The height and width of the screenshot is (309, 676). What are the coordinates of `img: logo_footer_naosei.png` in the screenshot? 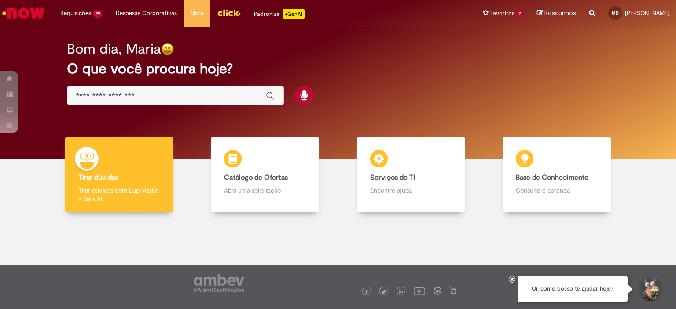 It's located at (454, 291).